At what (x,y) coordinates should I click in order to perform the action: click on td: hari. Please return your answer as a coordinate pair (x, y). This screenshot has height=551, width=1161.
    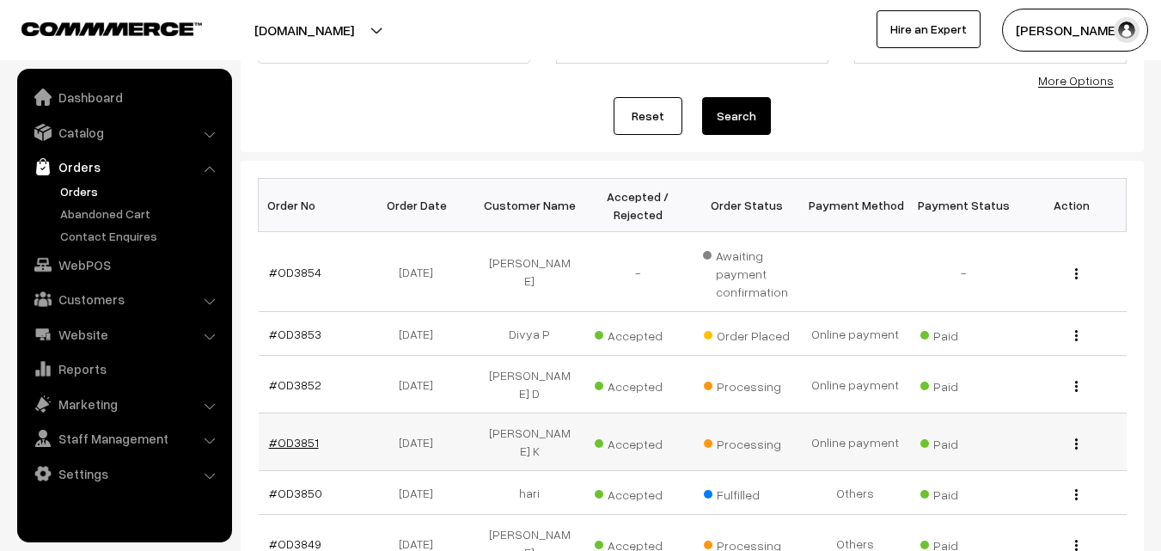
    Looking at the image, I should click on (529, 492).